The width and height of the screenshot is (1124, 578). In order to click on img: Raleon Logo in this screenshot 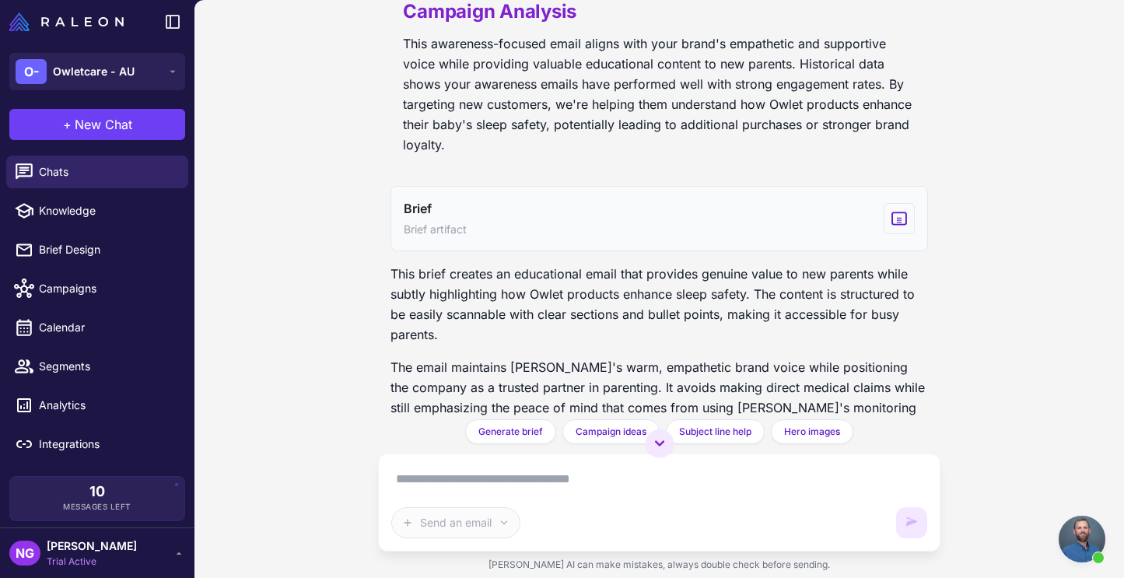, I will do `click(66, 22)`.